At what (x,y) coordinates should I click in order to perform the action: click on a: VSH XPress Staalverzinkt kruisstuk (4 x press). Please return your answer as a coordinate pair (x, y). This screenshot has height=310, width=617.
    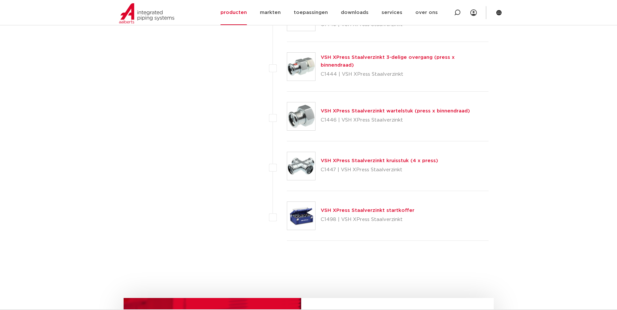
    Looking at the image, I should click on (379, 161).